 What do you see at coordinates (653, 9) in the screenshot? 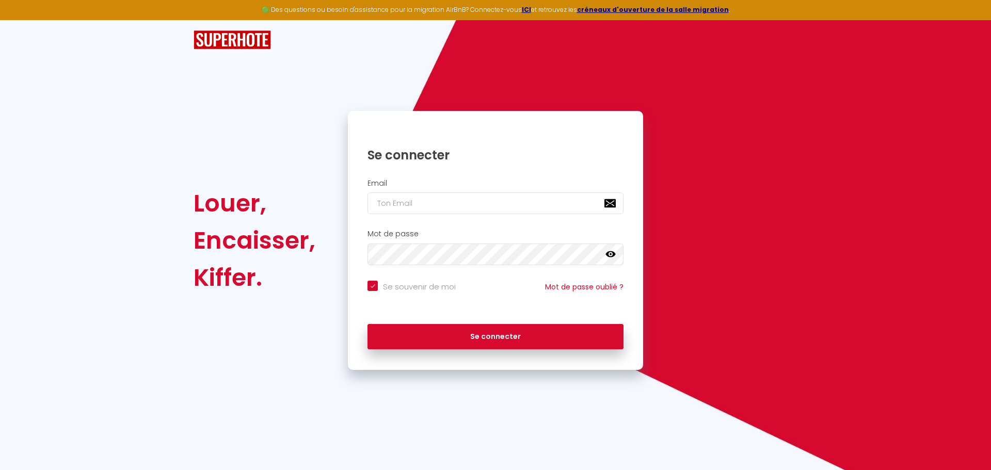
I see `a: créneaux d'ouverture de la salle migration` at bounding box center [653, 9].